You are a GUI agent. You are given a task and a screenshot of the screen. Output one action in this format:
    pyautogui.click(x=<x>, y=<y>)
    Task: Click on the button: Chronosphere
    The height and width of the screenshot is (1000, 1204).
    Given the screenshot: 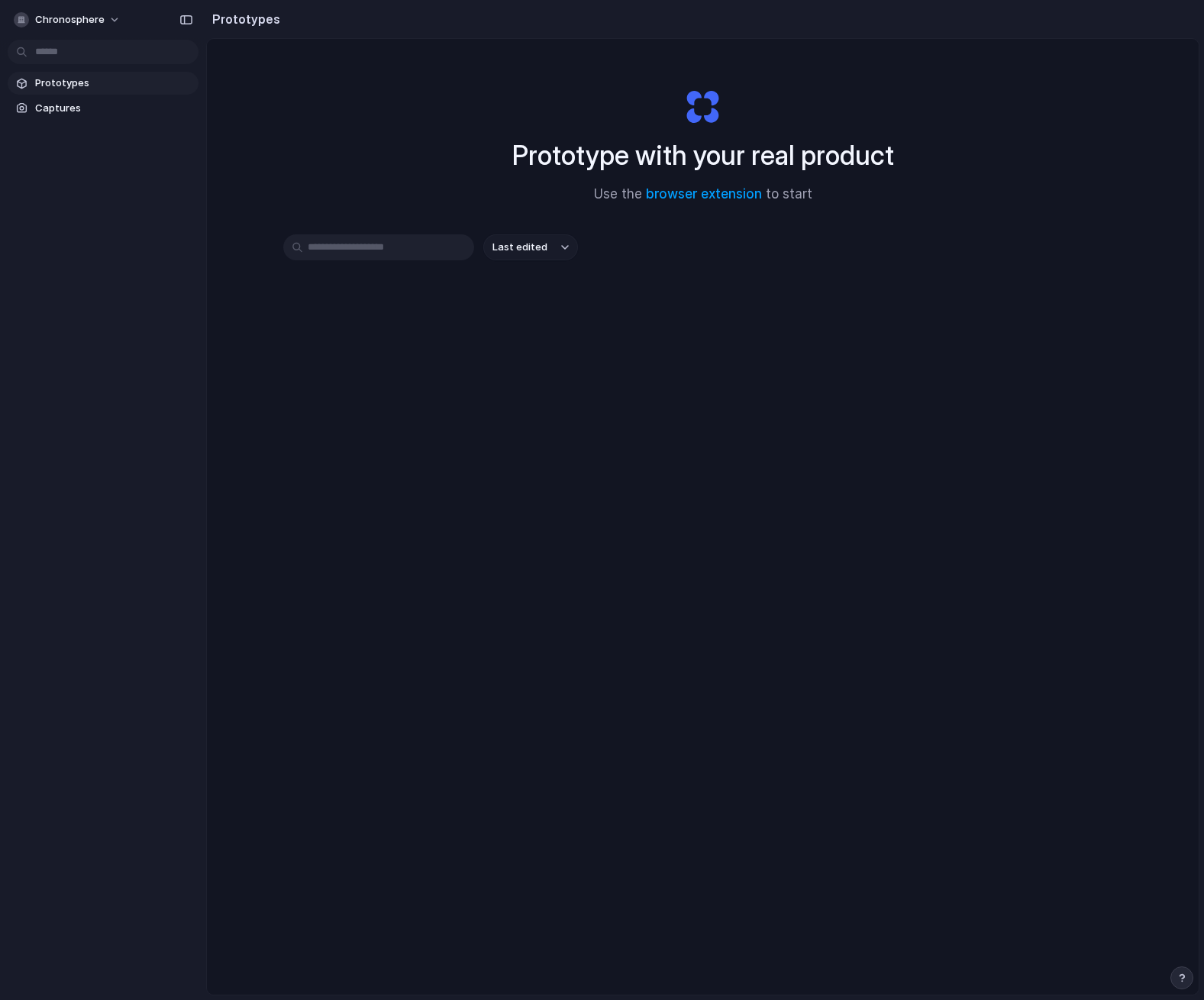 What is the action you would take?
    pyautogui.click(x=68, y=20)
    